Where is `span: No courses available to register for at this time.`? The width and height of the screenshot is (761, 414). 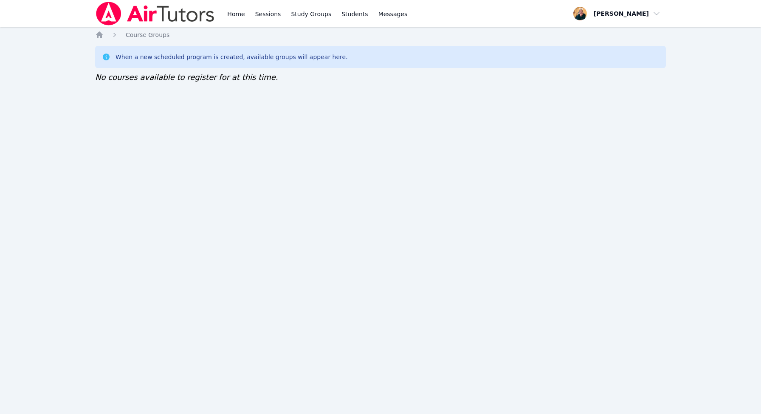
span: No courses available to register for at this time. is located at coordinates (186, 77).